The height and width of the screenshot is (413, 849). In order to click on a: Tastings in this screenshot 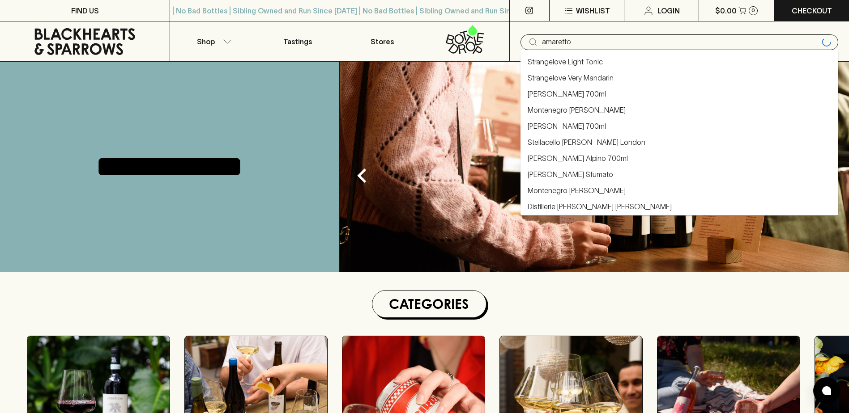, I will do `click(297, 41)`.